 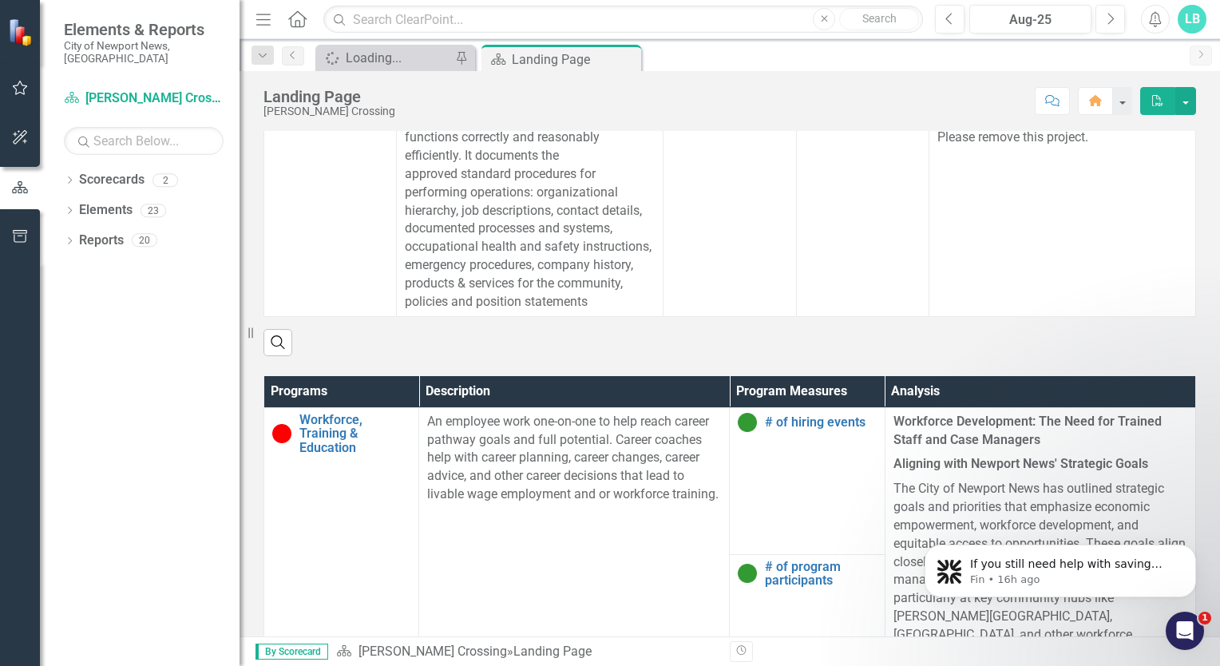 What do you see at coordinates (112, 180) in the screenshot?
I see `a: Scorecards` at bounding box center [112, 180].